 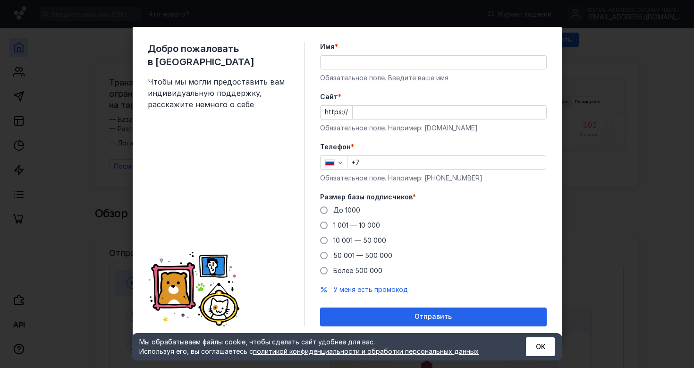 I want to click on span: Размер базы подписчиков, so click(x=366, y=197).